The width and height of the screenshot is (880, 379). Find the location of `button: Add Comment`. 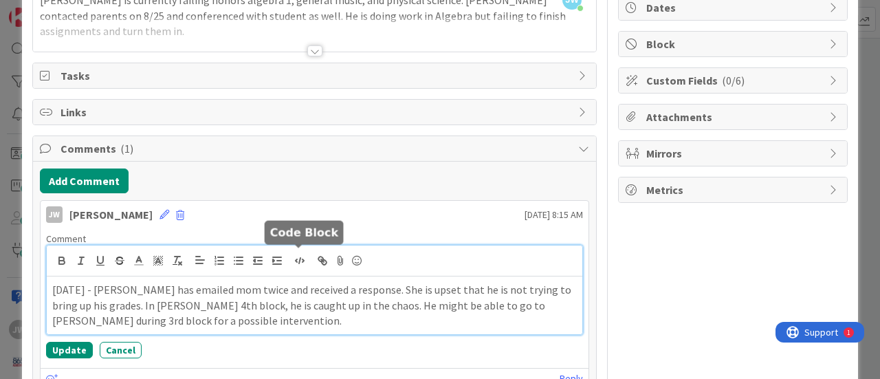

button: Add Comment is located at coordinates (84, 181).